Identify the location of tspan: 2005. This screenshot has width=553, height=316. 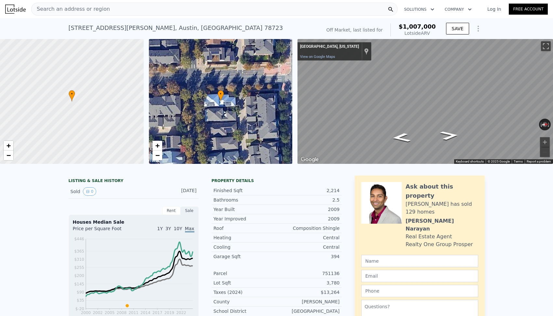
(109, 313).